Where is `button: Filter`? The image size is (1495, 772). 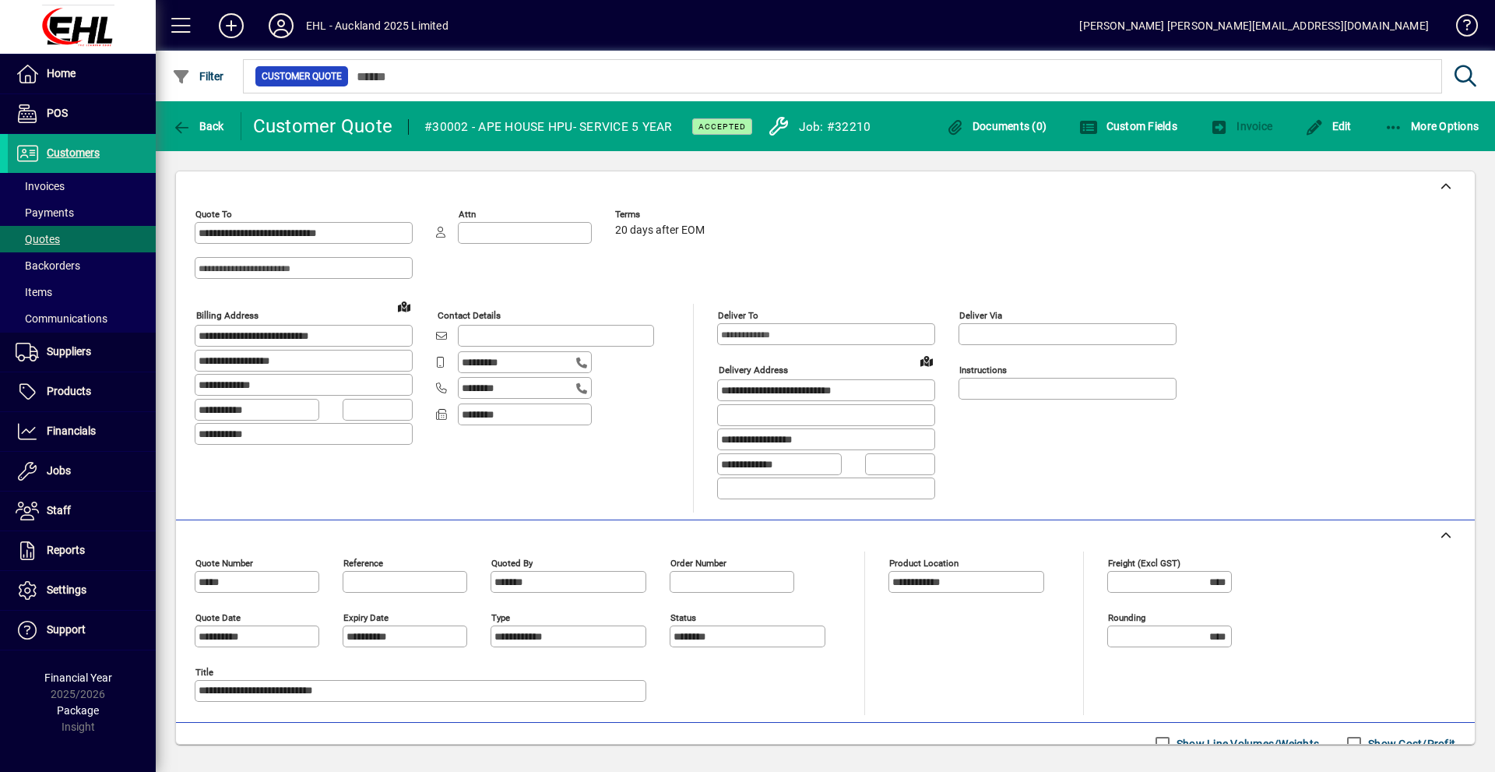
button: Filter is located at coordinates (198, 76).